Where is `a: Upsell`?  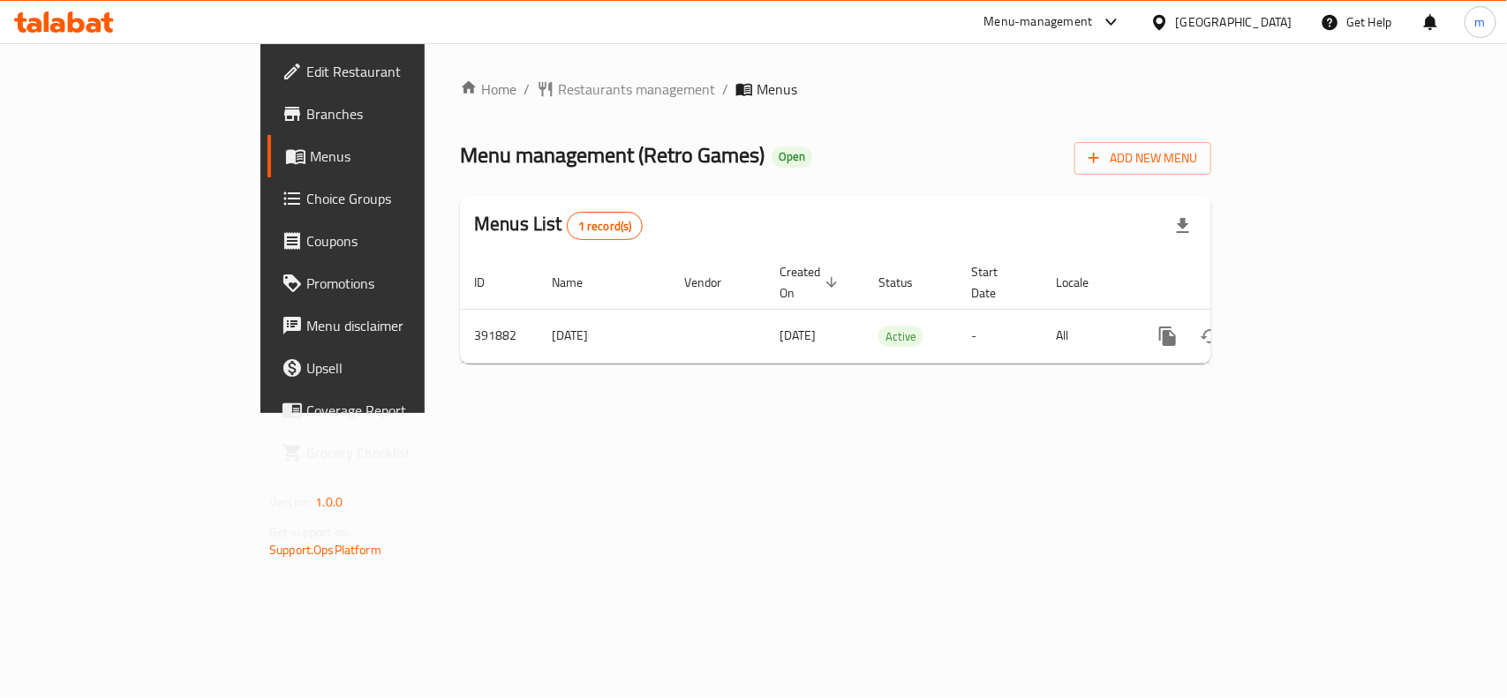 a: Upsell is located at coordinates (389, 368).